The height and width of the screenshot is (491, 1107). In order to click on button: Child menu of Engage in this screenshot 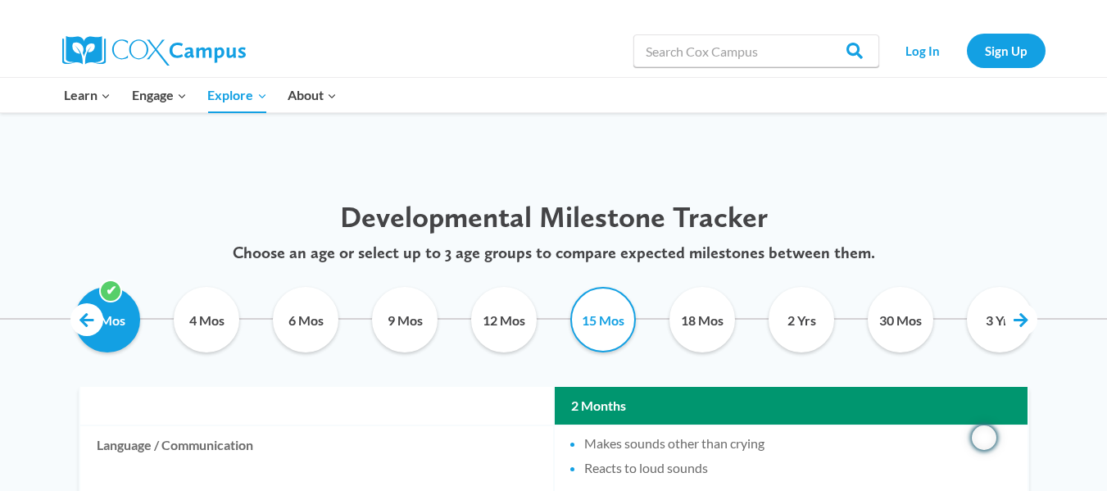, I will do `click(159, 95)`.